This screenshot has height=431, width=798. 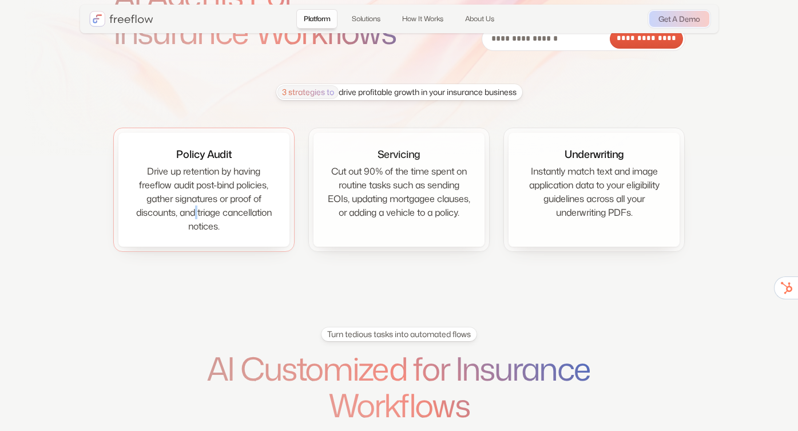 What do you see at coordinates (399, 387) in the screenshot?
I see `h1: AI Customized for Insurance Workflows` at bounding box center [399, 387].